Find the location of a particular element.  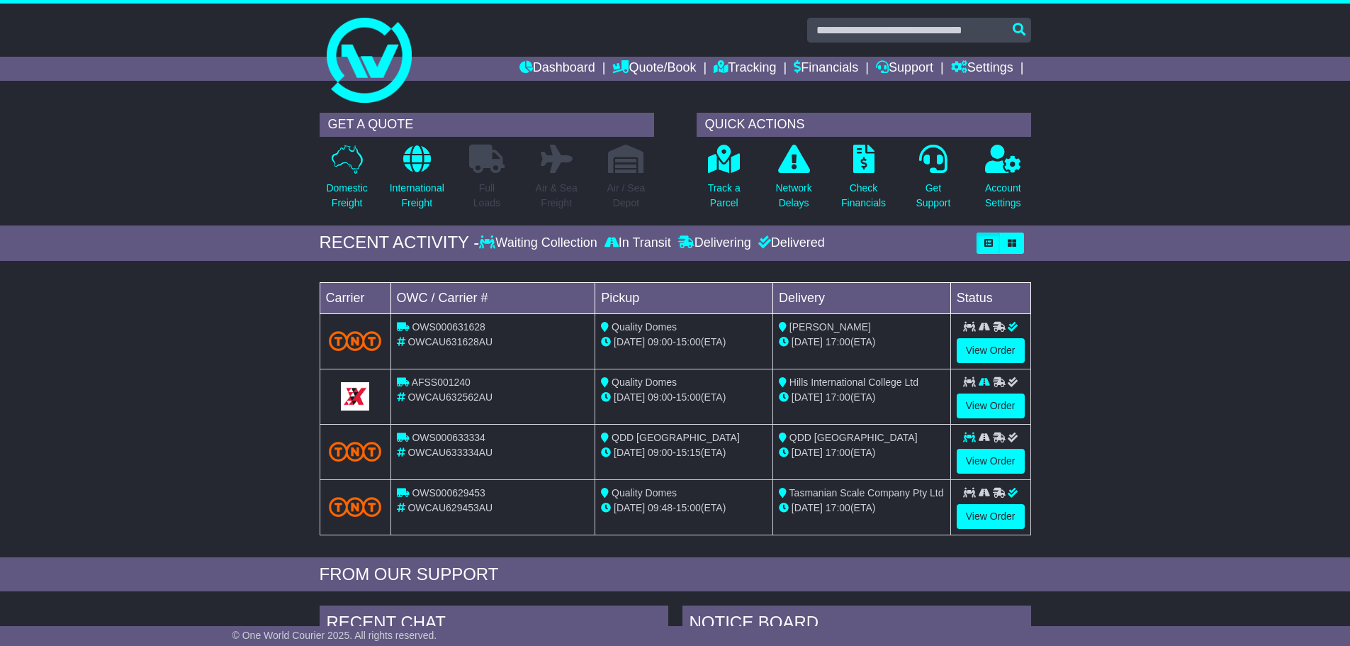

a: Dashboard is located at coordinates (557, 69).